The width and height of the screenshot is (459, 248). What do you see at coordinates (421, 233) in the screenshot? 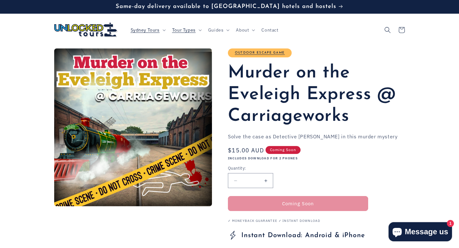
I see `inbox-online-store-chat: Shopify online store chat` at bounding box center [421, 233].